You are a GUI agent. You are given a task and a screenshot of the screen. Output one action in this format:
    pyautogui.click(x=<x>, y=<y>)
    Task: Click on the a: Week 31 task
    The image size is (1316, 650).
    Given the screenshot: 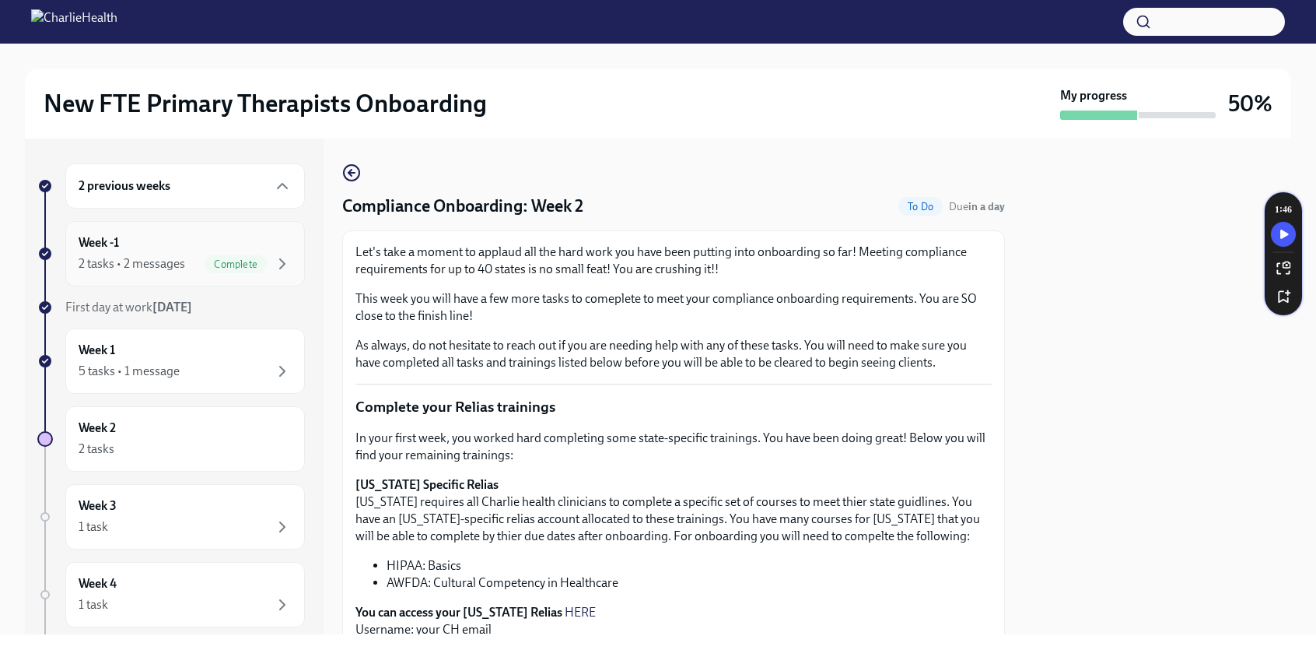 What is the action you would take?
    pyautogui.click(x=171, y=517)
    